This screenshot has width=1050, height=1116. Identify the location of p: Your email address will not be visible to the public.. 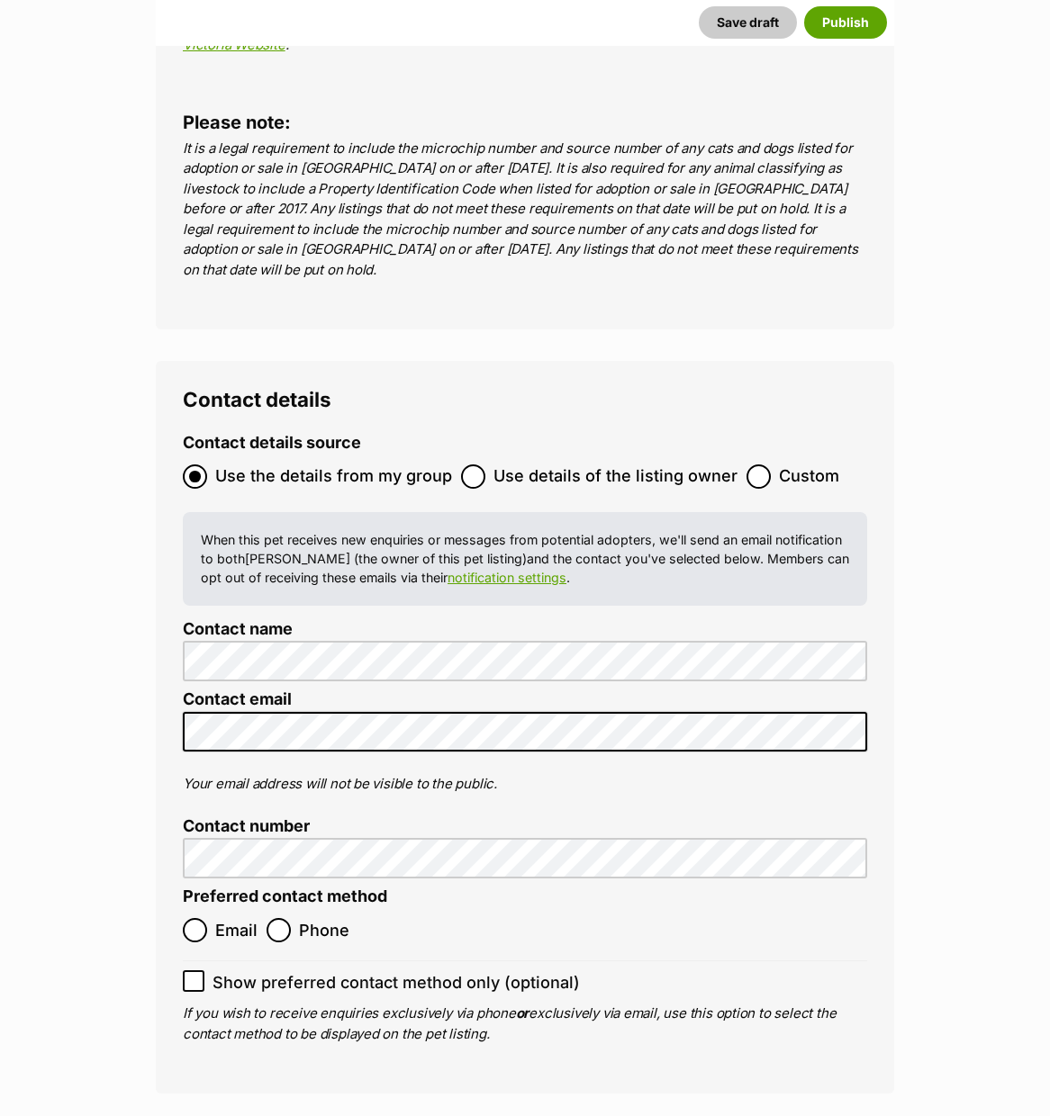
(525, 784).